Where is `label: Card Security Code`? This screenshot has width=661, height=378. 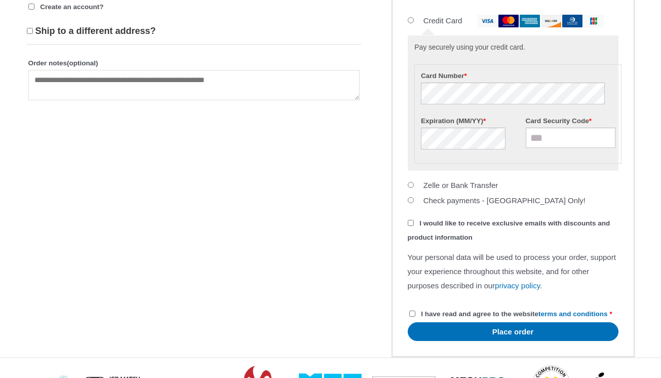 label: Card Security Code is located at coordinates (570, 121).